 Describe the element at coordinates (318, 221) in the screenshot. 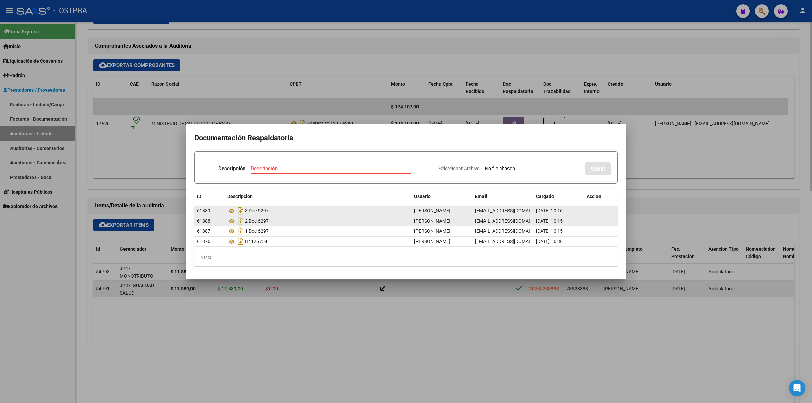

I see `div: 2 Doc 6297` at that location.